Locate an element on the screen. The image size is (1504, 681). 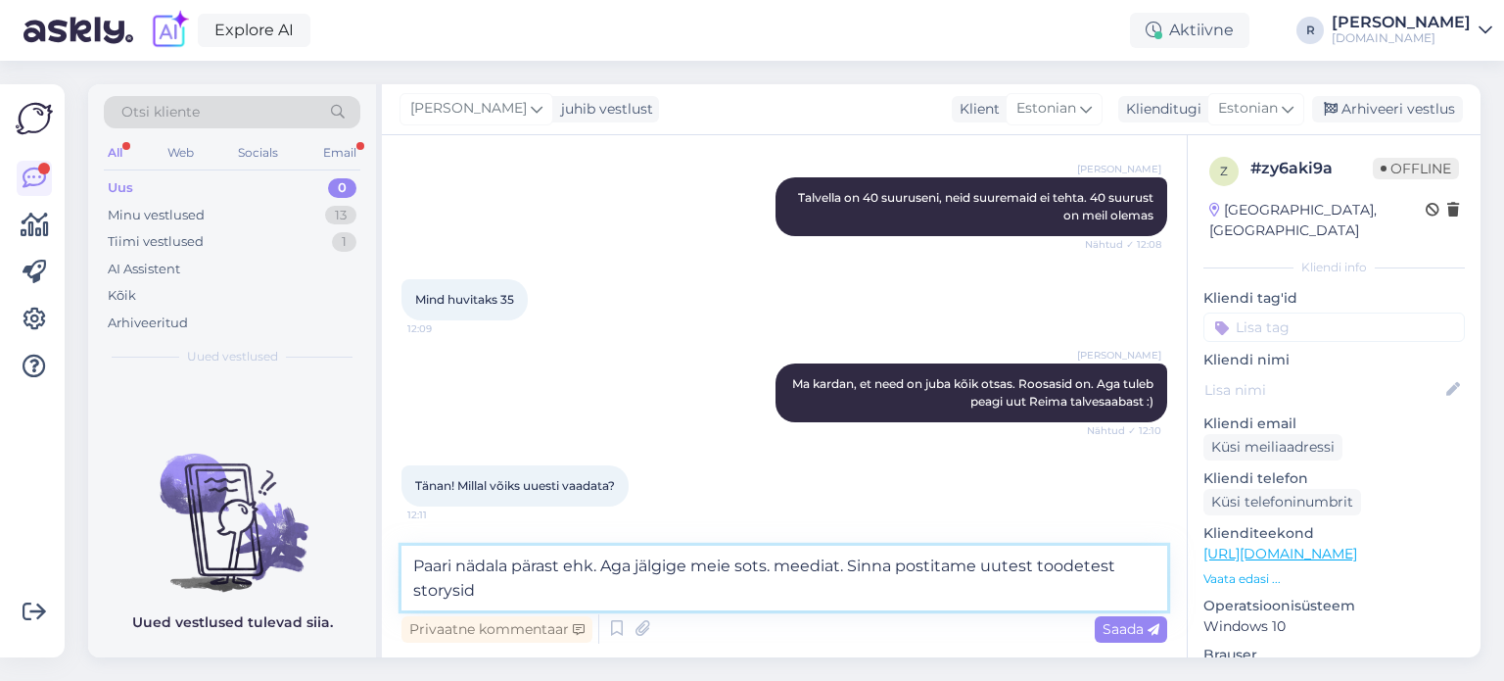
div: Minu vestlused is located at coordinates (156, 215).